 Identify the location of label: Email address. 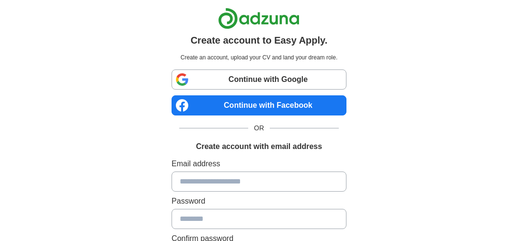
(259, 164).